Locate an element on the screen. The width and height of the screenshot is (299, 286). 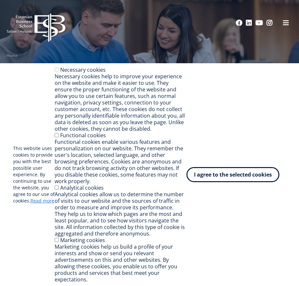
font: Functional cookies is located at coordinates (83, 135).